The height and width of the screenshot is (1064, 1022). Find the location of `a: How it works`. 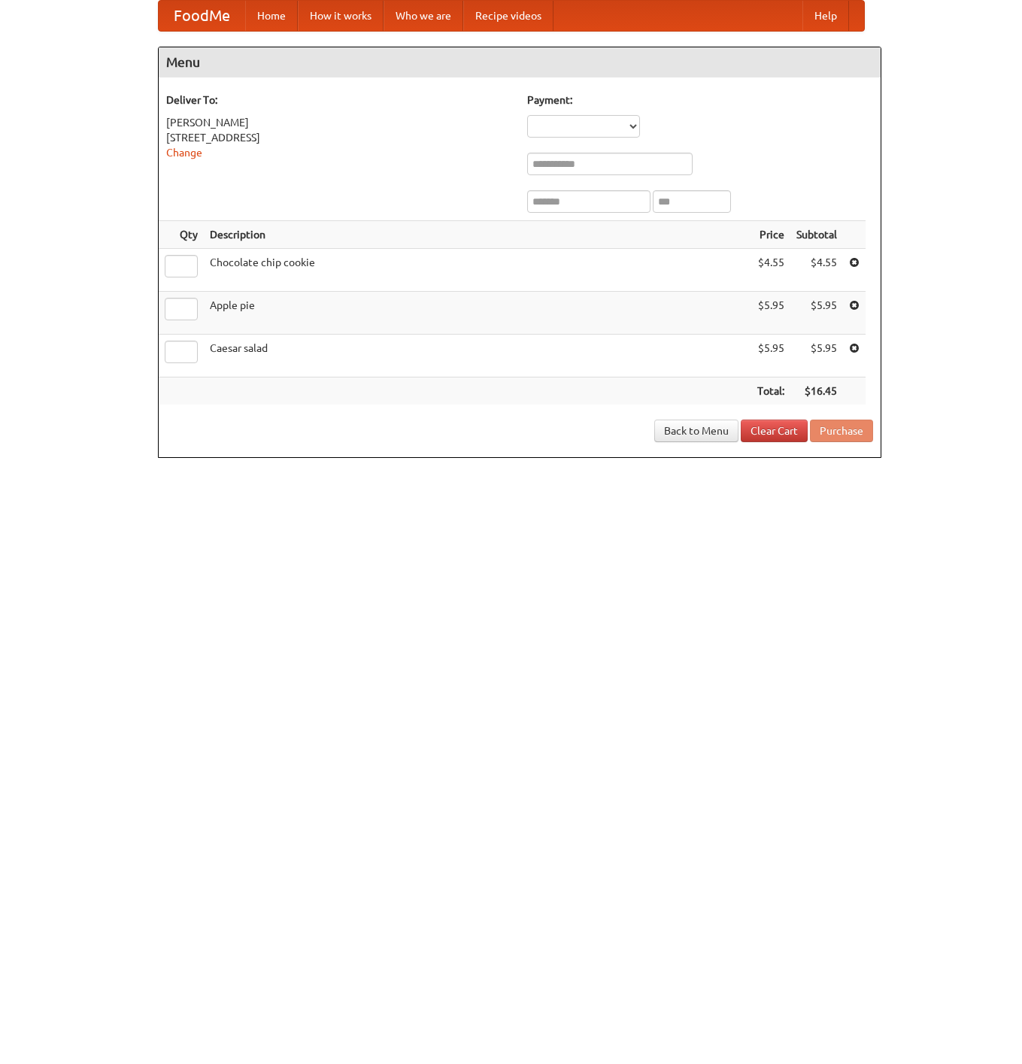

a: How it works is located at coordinates (341, 16).